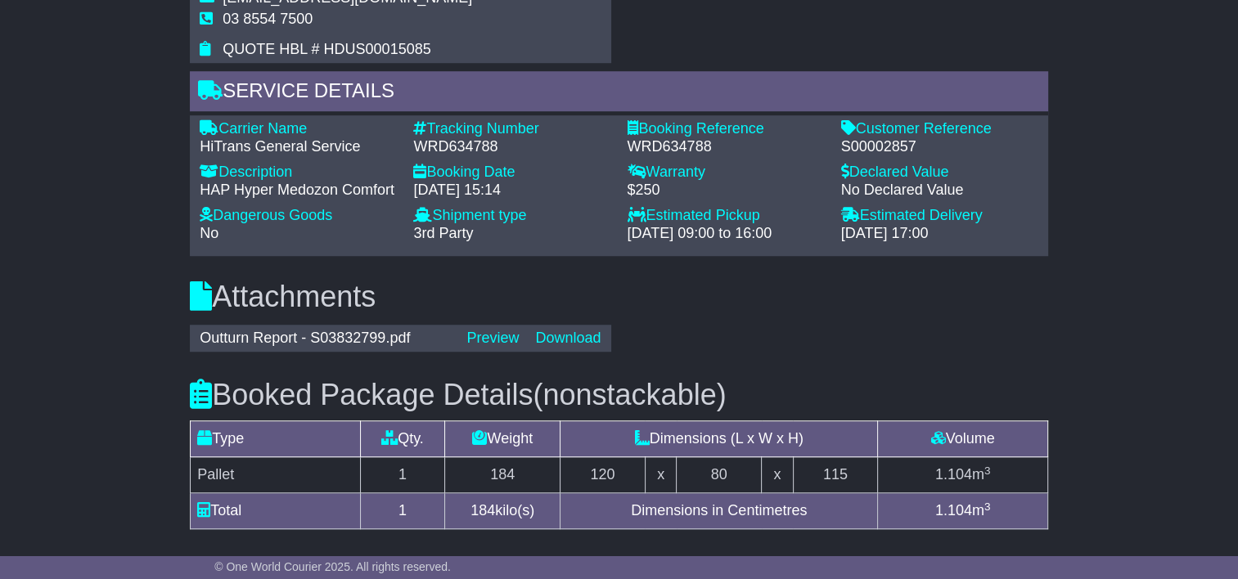 This screenshot has width=1238, height=579. What do you see at coordinates (725, 173) in the screenshot?
I see `div: Warranty` at bounding box center [725, 173].